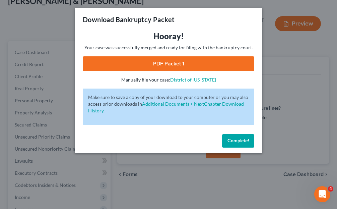 The image size is (337, 209). I want to click on a: Additional Documents > NextChapter Download History., so click(166, 107).